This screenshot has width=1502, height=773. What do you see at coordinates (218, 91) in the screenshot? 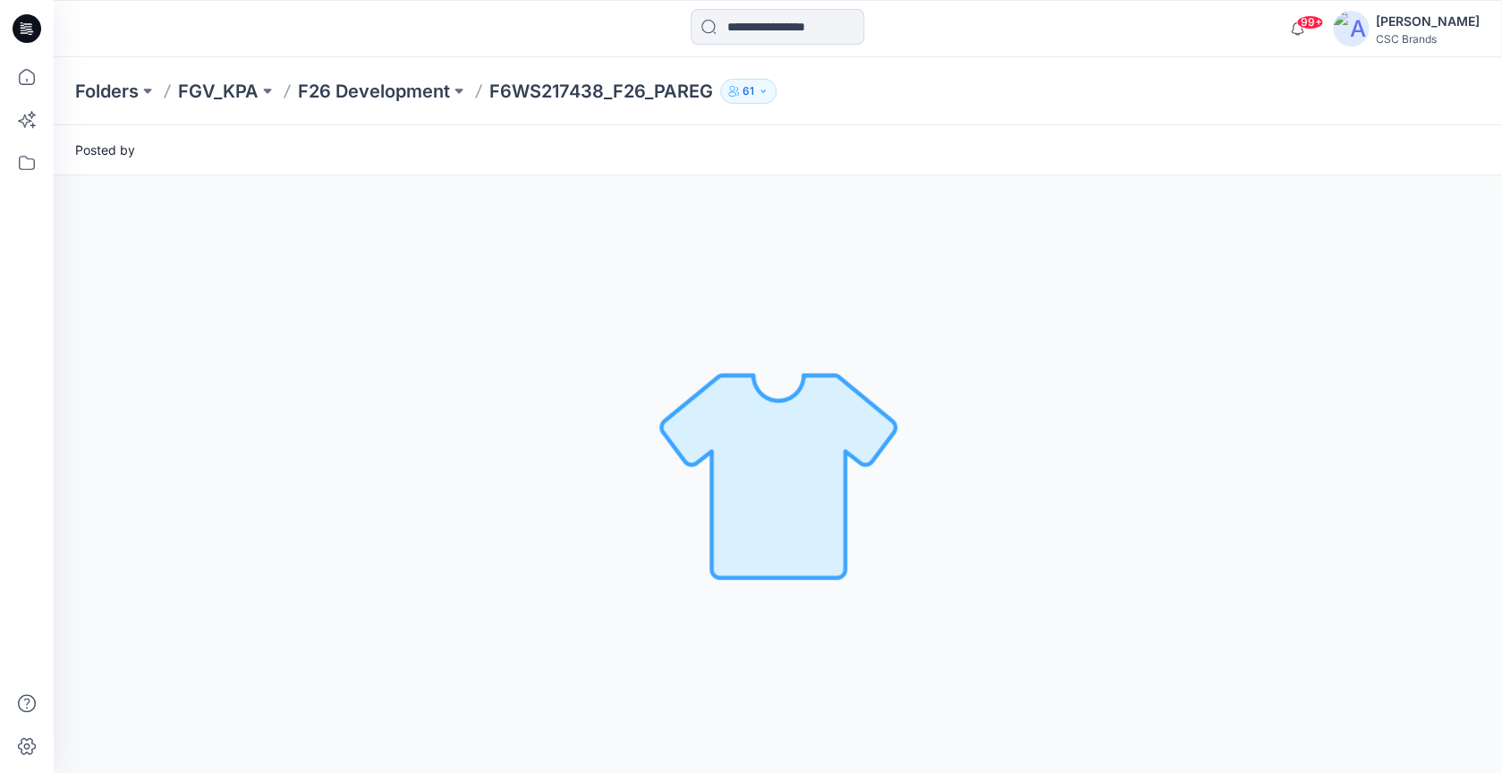
I see `a: FGV_KPA` at bounding box center [218, 91].